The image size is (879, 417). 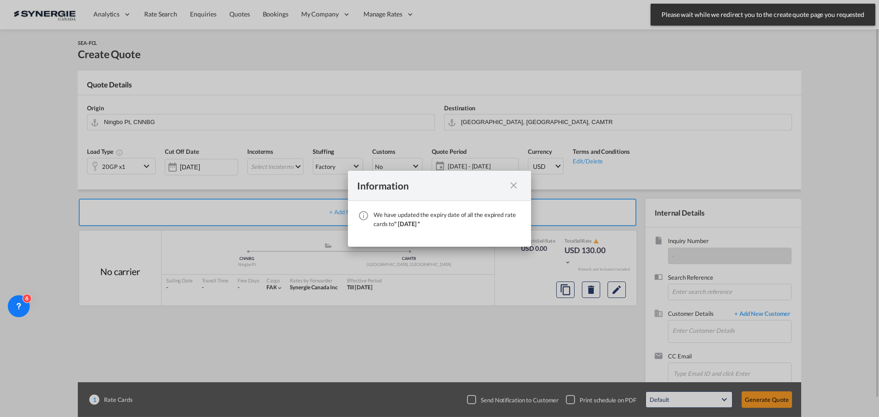 I want to click on div: We have updated the expiry date of all the expired rate cards to, so click(x=448, y=219).